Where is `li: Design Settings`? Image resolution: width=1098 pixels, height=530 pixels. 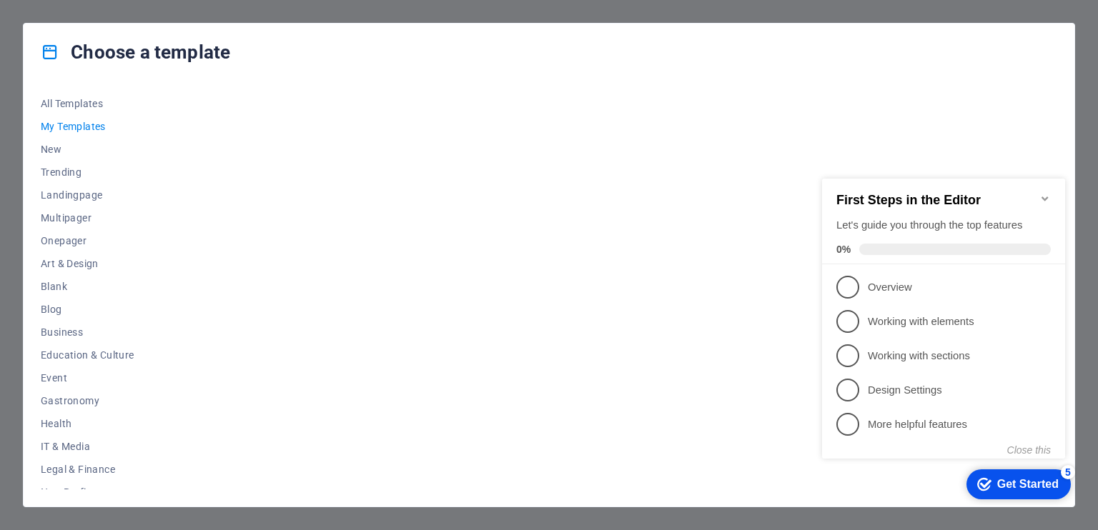
li: Design Settings is located at coordinates (127, 233).